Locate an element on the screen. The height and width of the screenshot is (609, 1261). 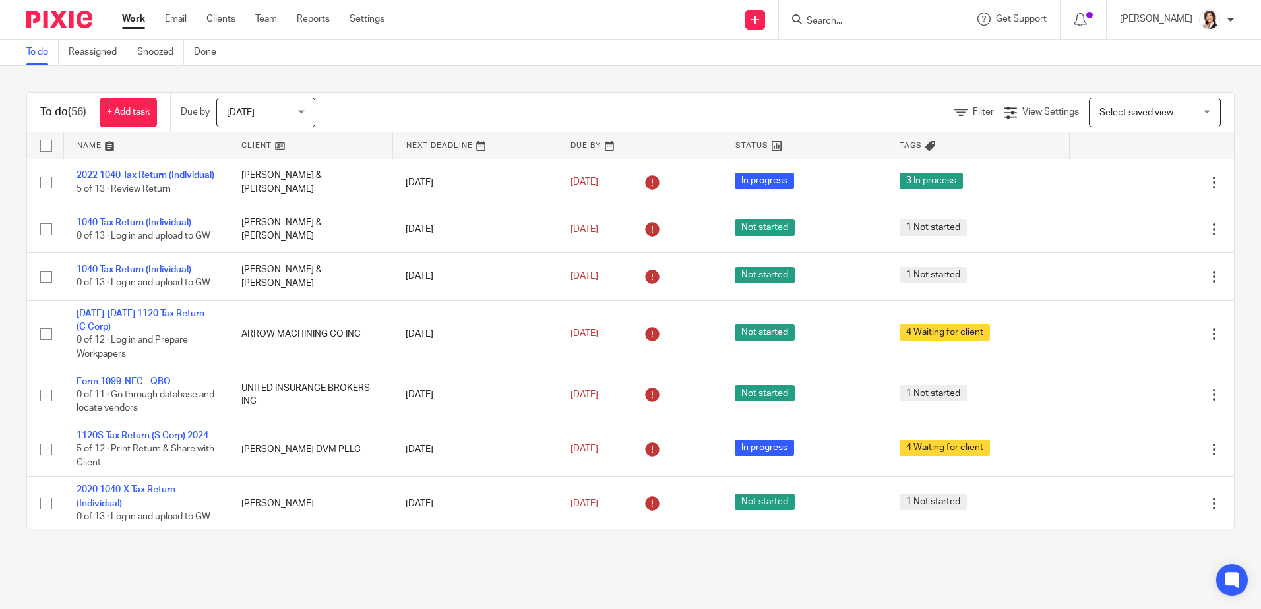
span: View Settings is located at coordinates (1050, 112).